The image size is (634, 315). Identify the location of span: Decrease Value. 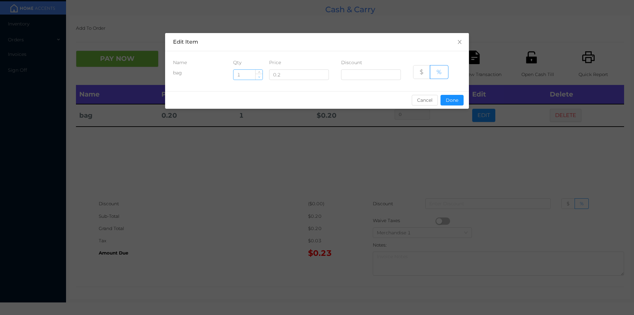
(259, 77).